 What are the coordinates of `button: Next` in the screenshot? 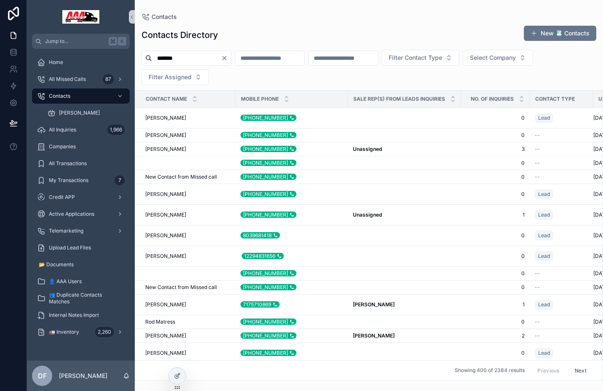 It's located at (581, 370).